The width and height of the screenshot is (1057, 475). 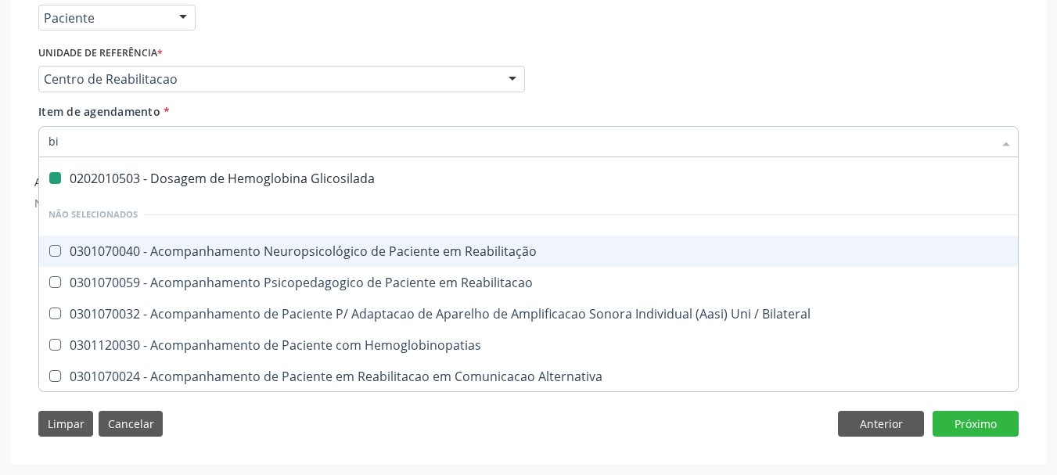 I want to click on span: Centro de Reabilitacao, so click(x=268, y=79).